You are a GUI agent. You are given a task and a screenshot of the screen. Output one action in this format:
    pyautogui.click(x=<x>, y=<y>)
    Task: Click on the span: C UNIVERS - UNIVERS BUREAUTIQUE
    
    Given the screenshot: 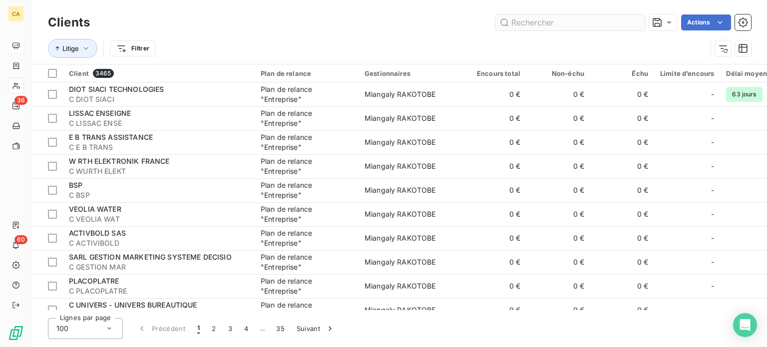 What is the action you would take?
    pyautogui.click(x=133, y=305)
    